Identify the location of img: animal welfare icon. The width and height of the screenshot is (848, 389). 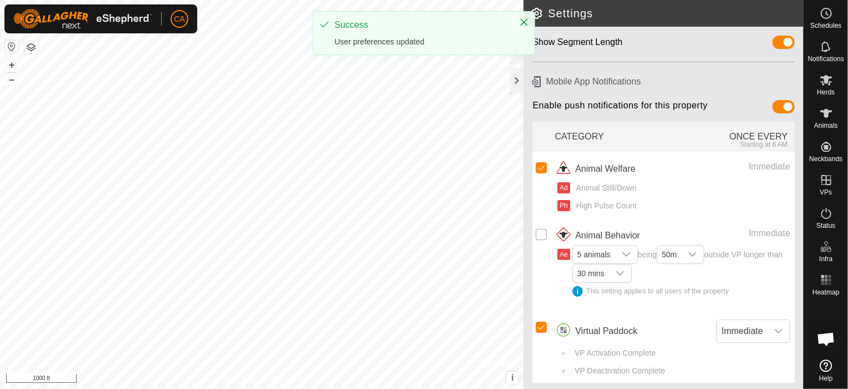
(563, 169).